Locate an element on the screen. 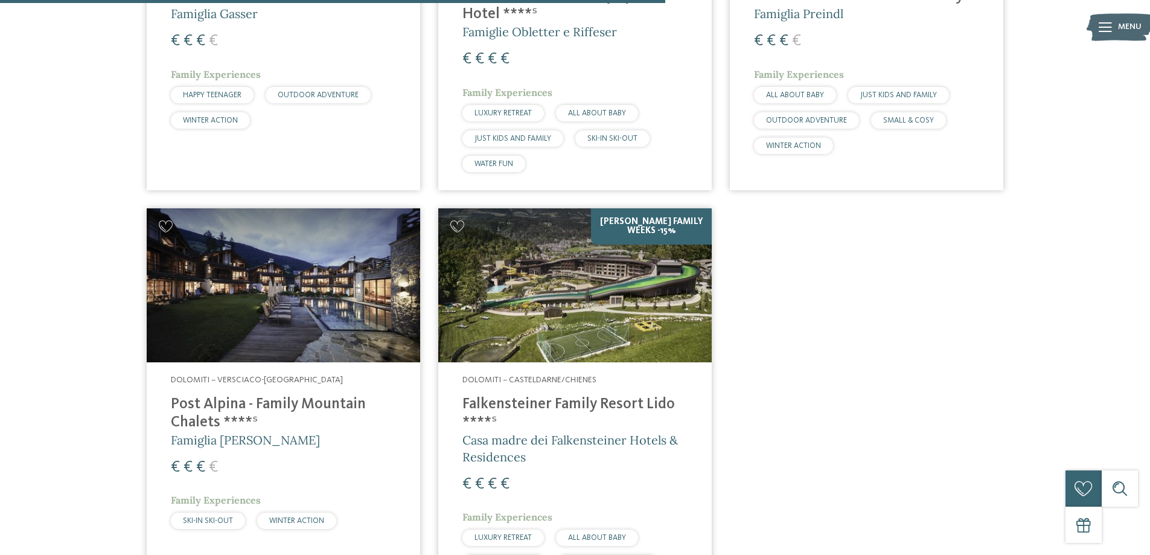  span: SMALL & COSY is located at coordinates (909, 120).